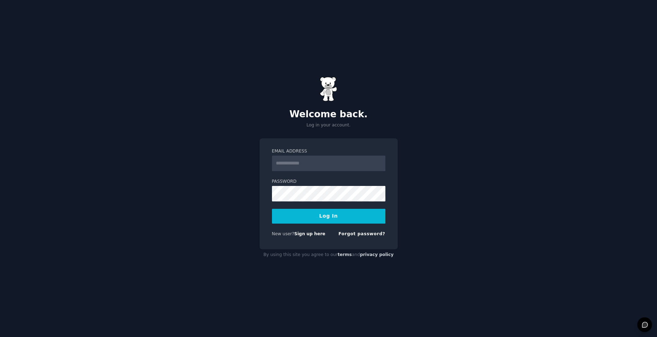 This screenshot has width=657, height=337. Describe the element at coordinates (329, 114) in the screenshot. I see `h2: Welcome back.` at that location.